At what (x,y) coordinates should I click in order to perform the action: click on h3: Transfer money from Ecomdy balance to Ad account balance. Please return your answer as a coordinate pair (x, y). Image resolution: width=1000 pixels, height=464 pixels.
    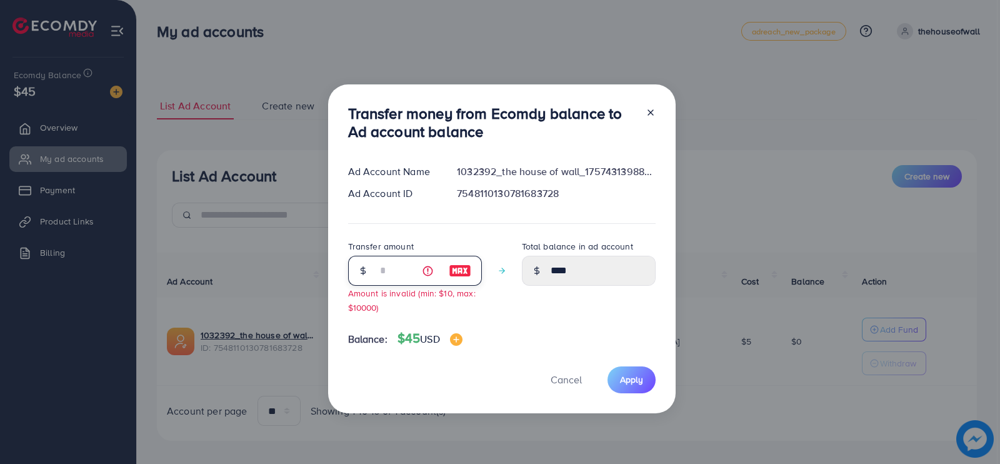
    Looking at the image, I should click on (492, 123).